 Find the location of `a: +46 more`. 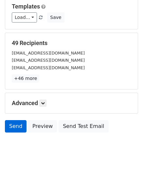

a: +46 more is located at coordinates (25, 78).